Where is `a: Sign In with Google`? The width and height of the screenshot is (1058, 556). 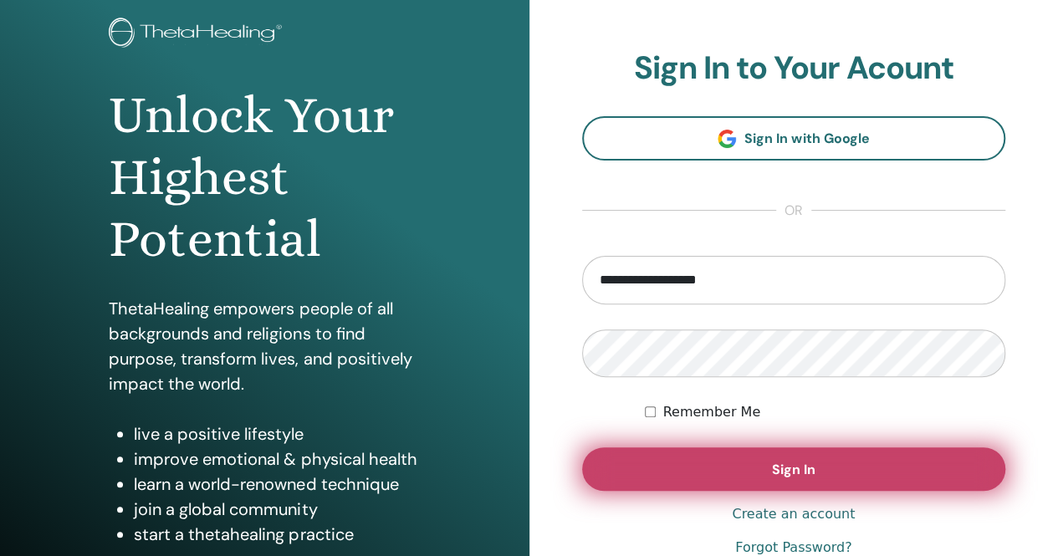 a: Sign In with Google is located at coordinates (793, 138).